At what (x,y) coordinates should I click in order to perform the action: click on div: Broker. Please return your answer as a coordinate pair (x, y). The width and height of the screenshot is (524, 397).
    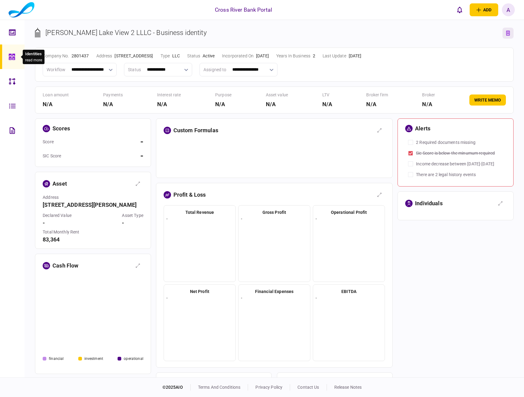
    Looking at the image, I should click on (428, 95).